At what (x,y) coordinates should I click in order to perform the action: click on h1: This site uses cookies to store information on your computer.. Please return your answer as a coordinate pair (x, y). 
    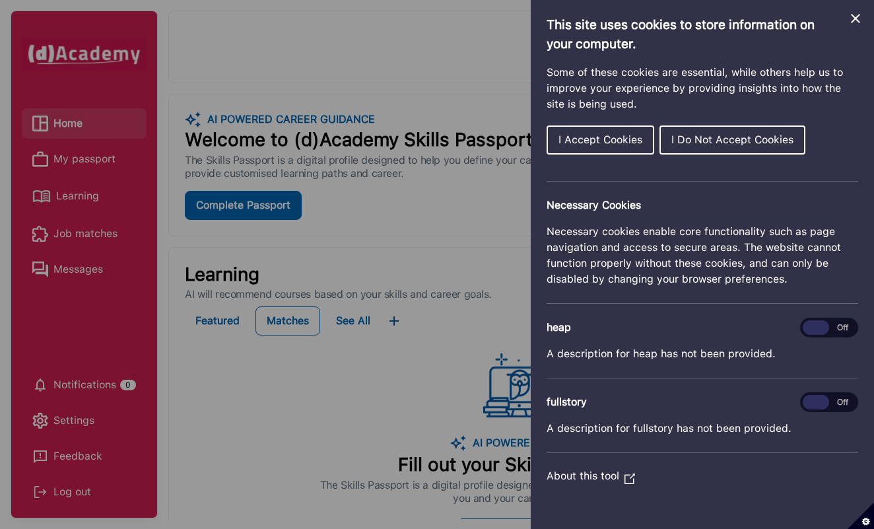
    Looking at the image, I should click on (703, 35).